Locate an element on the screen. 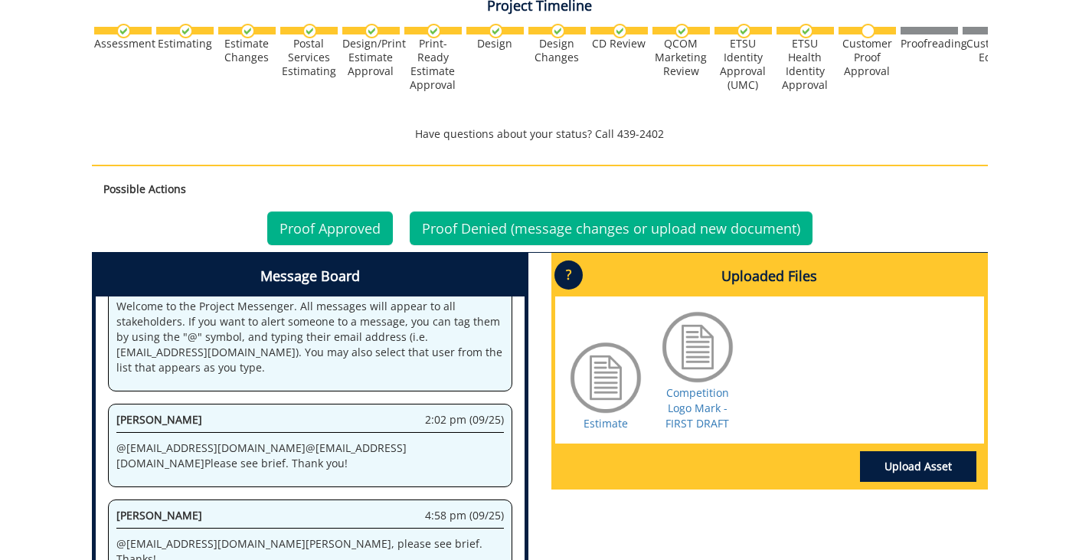  a: Proof Denied (message changes or upload new document) is located at coordinates (611, 228).